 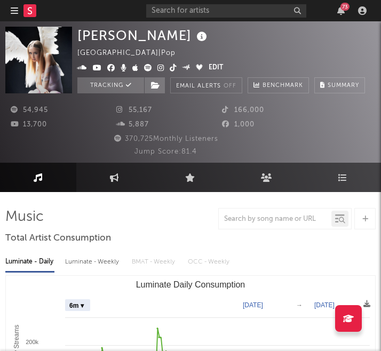 What do you see at coordinates (166, 152) in the screenshot?
I see `span: Jump Score: 81.4` at bounding box center [166, 152].